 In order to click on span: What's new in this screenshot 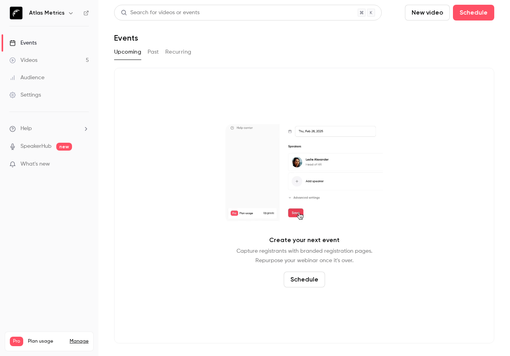, I will do `click(35, 164)`.